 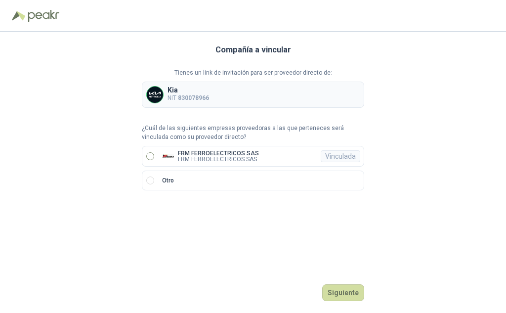 I want to click on h3: Compañía a vincular, so click(x=253, y=50).